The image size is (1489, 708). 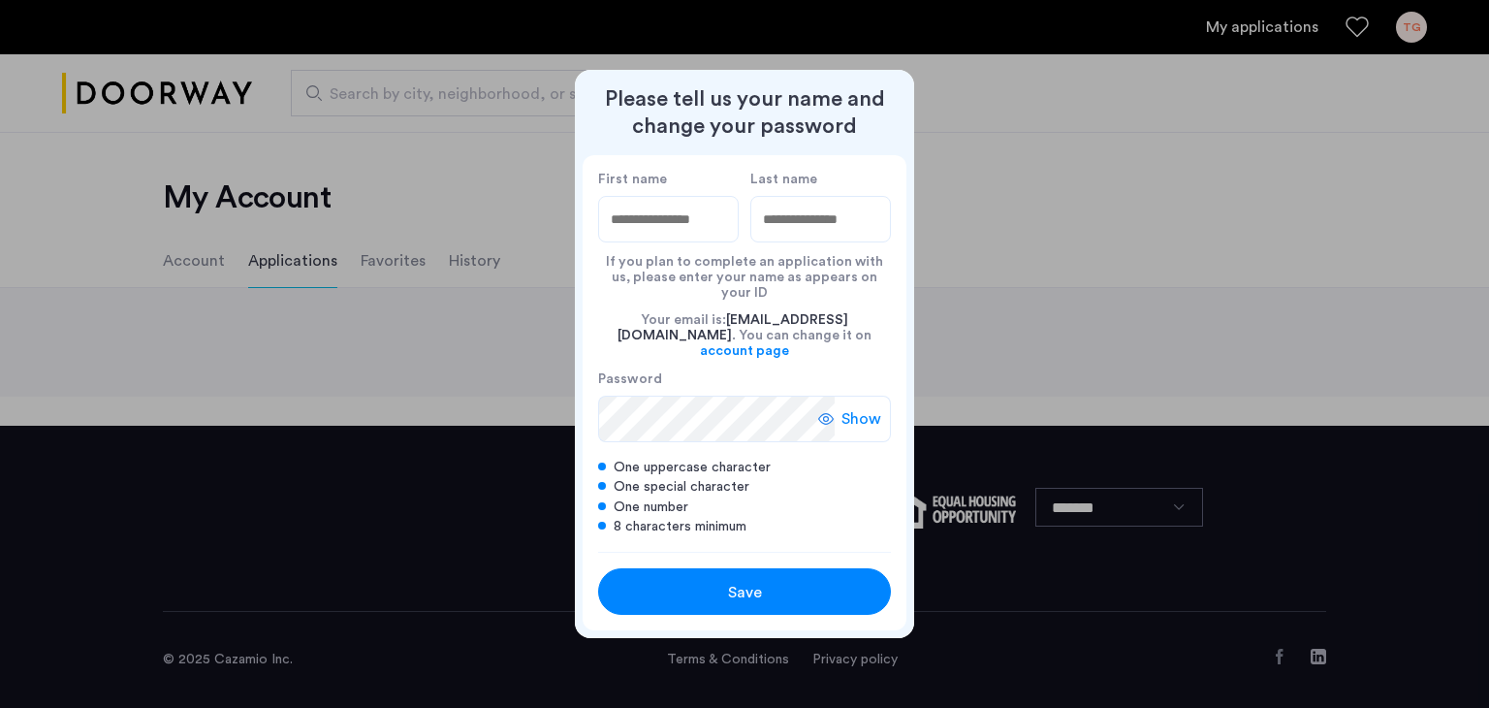 What do you see at coordinates (745, 112) in the screenshot?
I see `h2: Please tell us your name and change your password` at bounding box center [745, 112].